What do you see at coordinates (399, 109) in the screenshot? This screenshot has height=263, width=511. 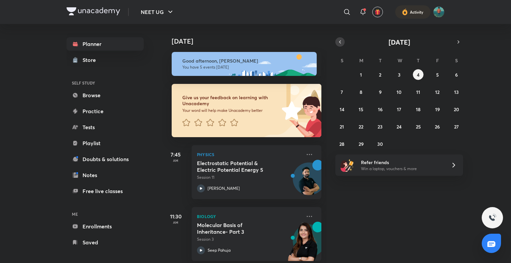 I see `abbr: September 17, 2025` at bounding box center [399, 109].